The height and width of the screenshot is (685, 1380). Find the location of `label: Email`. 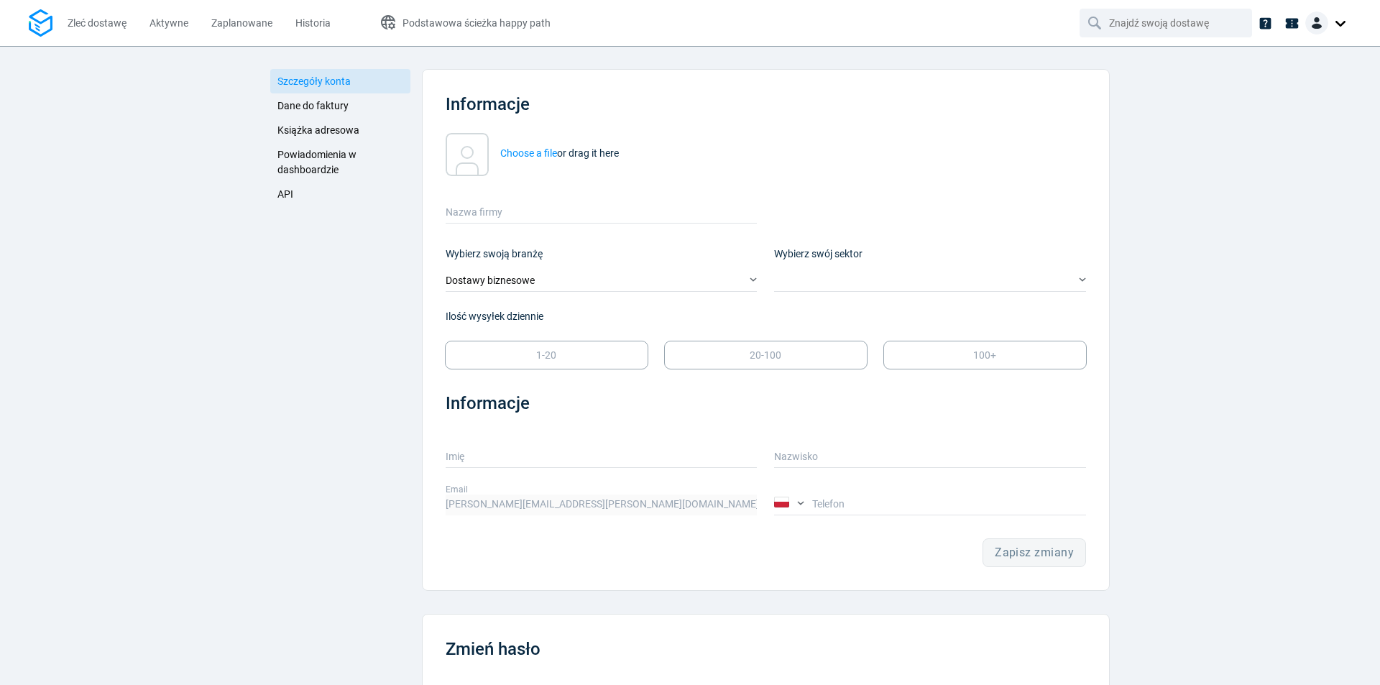

label: Email is located at coordinates (602, 489).